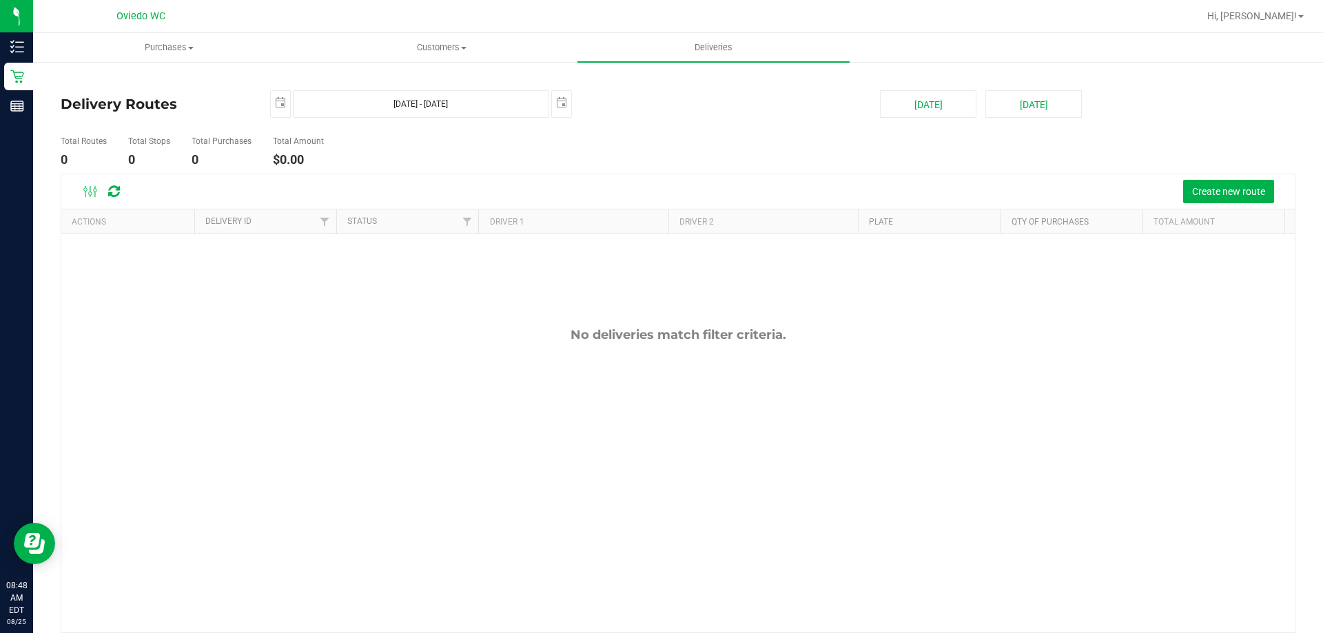 The height and width of the screenshot is (633, 1323). Describe the element at coordinates (1214, 221) in the screenshot. I see `th: Total Amount` at that location.